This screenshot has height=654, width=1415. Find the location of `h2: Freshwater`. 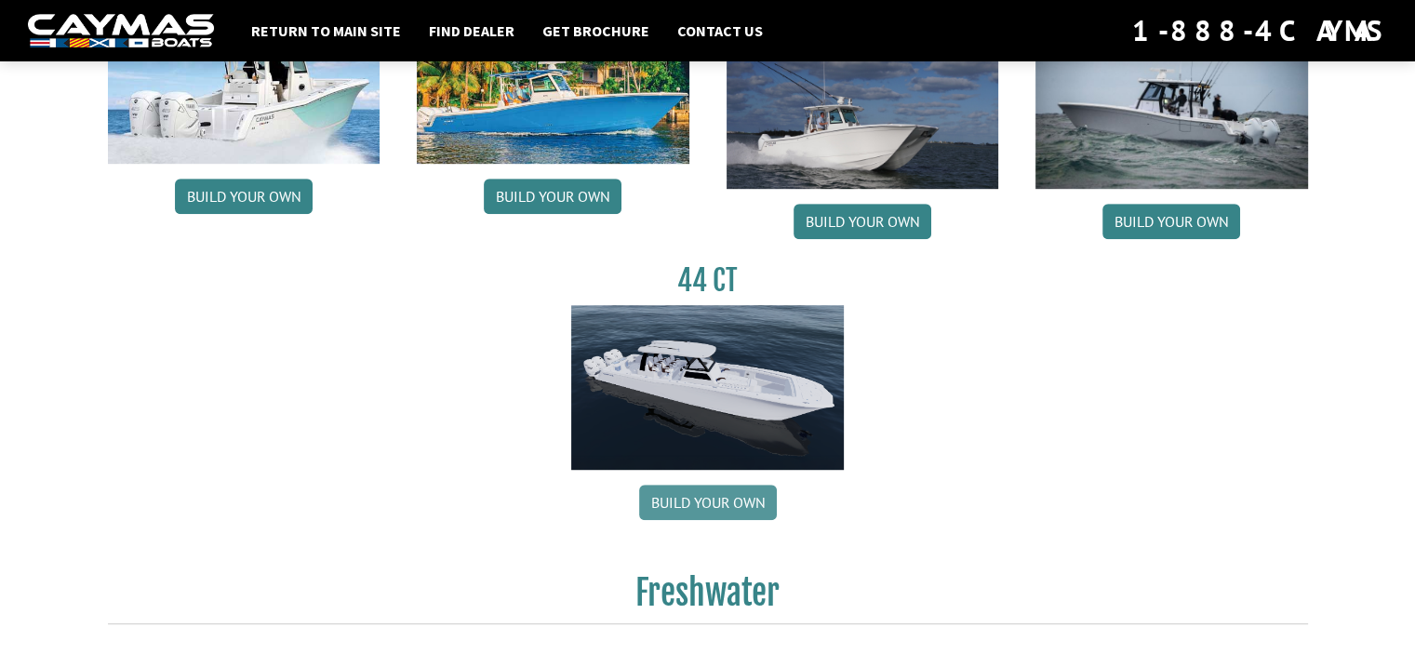

h2: Freshwater is located at coordinates (708, 598).